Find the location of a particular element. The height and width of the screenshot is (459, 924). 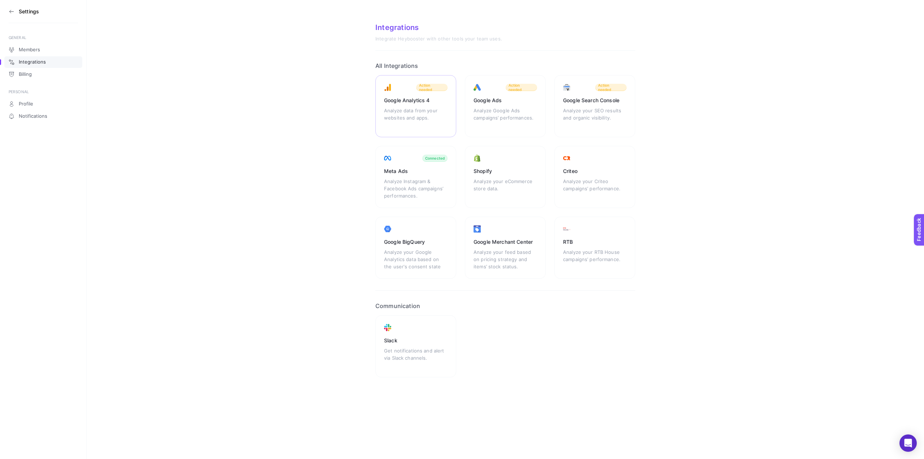

div: Connected is located at coordinates (435, 158).